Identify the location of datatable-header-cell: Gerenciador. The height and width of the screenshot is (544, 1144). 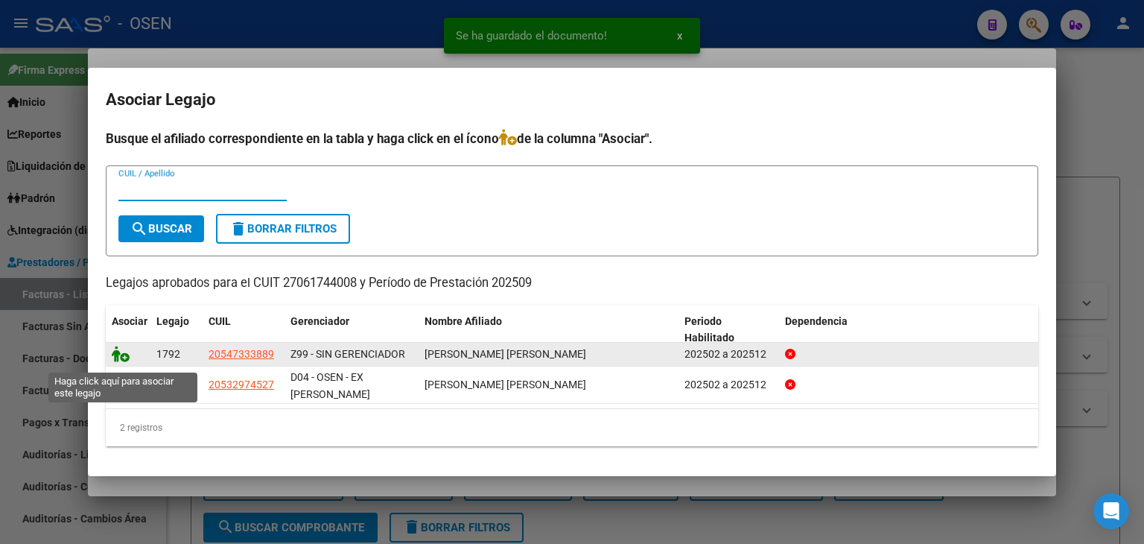
(351, 330).